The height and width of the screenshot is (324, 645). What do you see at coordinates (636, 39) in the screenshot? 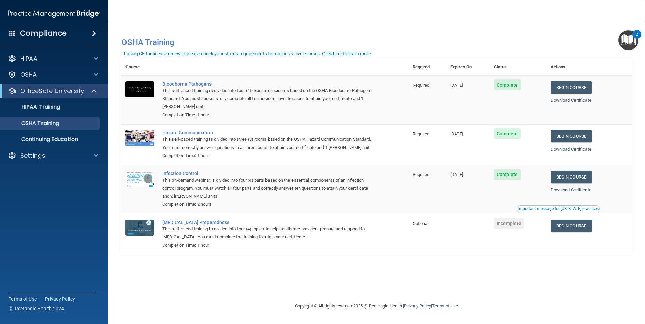
I see `div: 2` at bounding box center [636, 39].